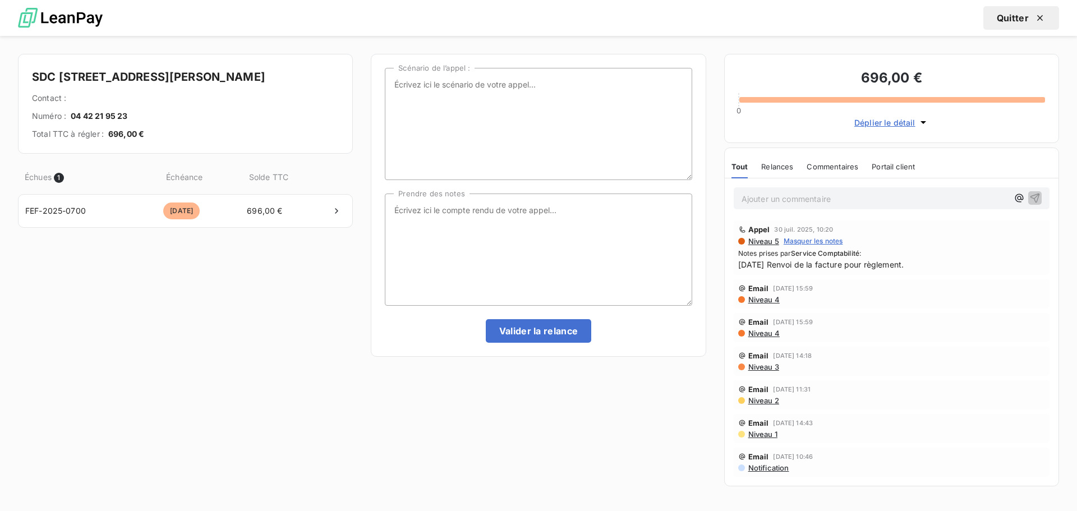 Image resolution: width=1077 pixels, height=511 pixels. I want to click on span: Niveau 2, so click(763, 401).